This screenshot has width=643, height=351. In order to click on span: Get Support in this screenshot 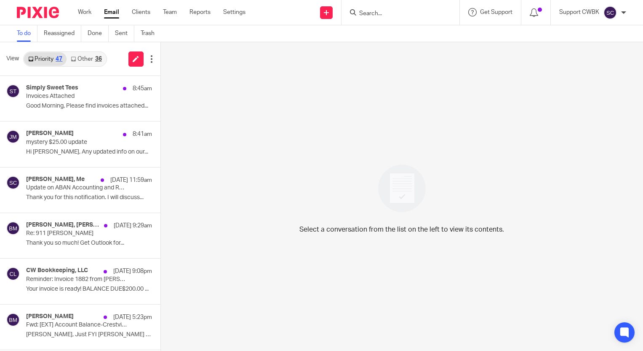, I will do `click(496, 12)`.